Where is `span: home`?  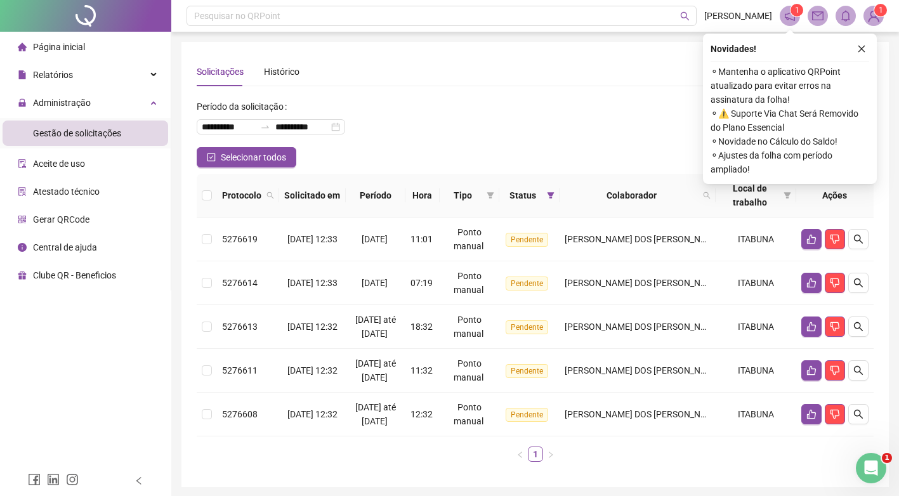 span: home is located at coordinates (22, 47).